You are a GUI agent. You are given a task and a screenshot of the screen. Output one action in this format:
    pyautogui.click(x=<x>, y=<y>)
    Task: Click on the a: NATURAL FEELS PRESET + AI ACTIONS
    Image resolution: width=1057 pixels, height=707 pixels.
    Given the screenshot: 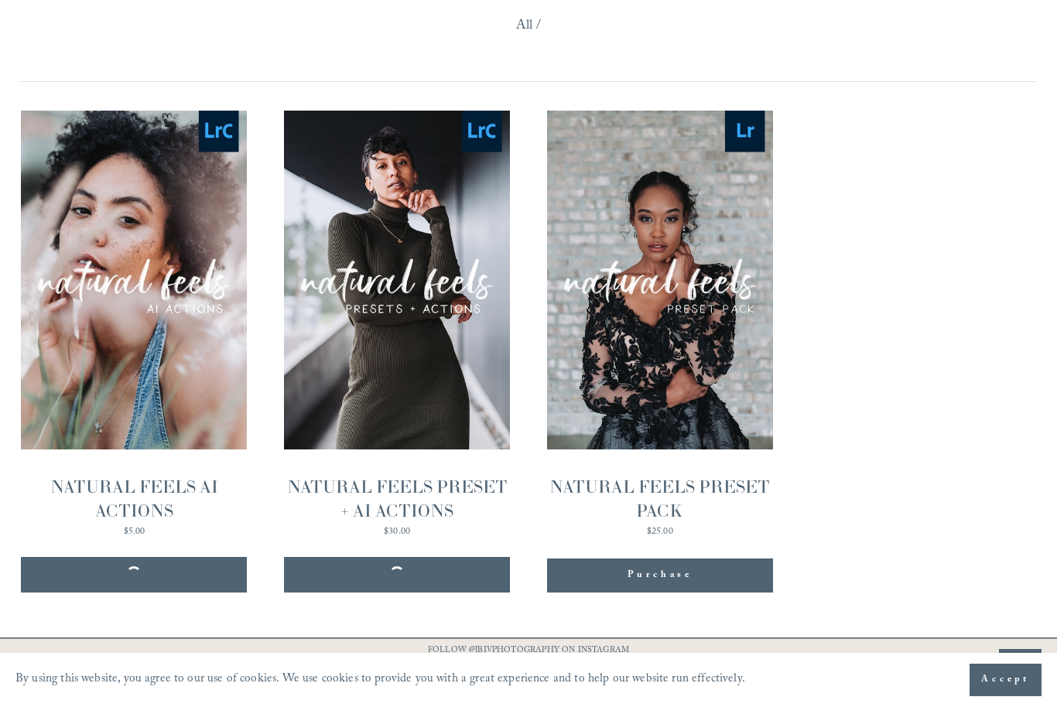 What is the action you would take?
    pyautogui.click(x=397, y=325)
    